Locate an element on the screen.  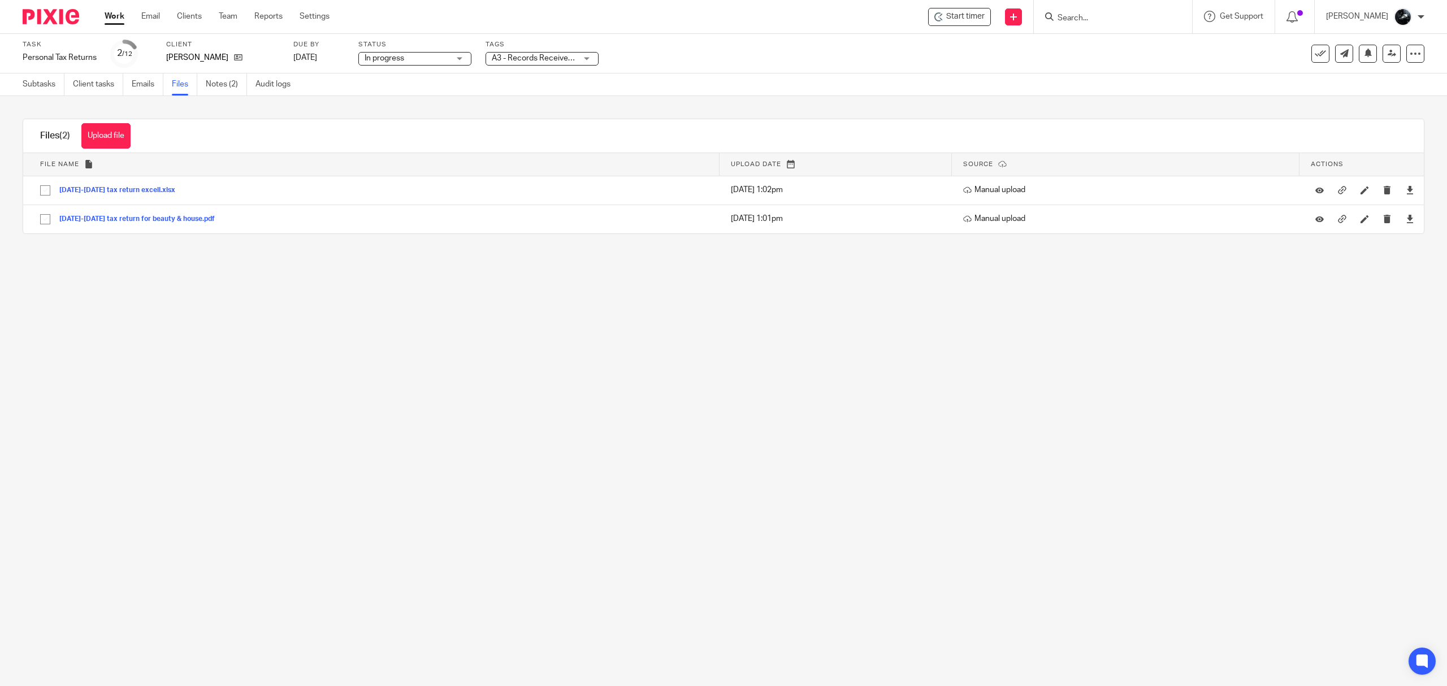
label: Client is located at coordinates (223, 45).